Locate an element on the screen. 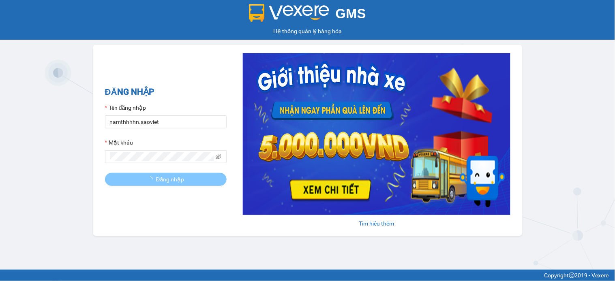 This screenshot has height=281, width=615. span: copyright is located at coordinates (572, 276).